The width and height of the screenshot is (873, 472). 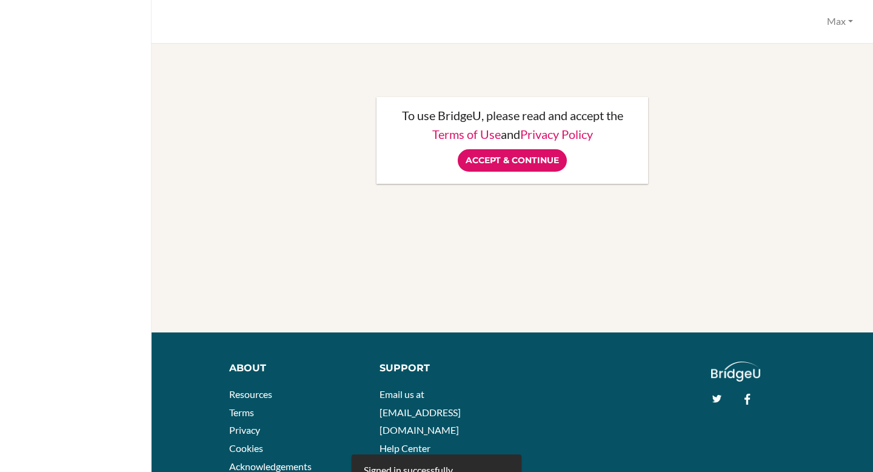 I want to click on a: Resources, so click(x=250, y=393).